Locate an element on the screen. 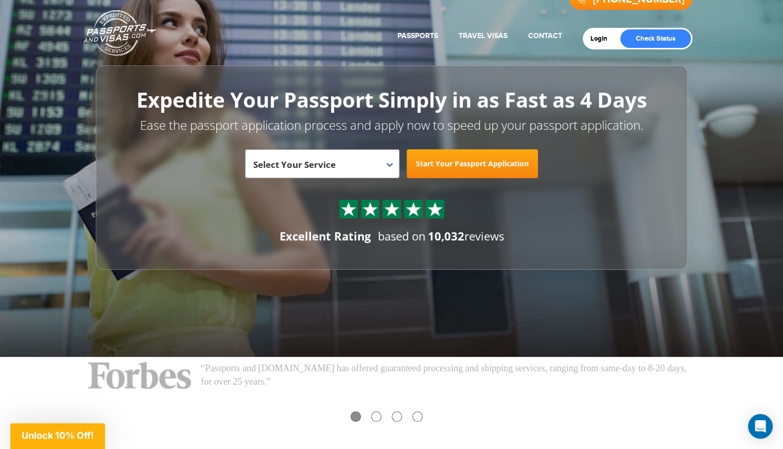  span: Unlock 10% Off! is located at coordinates (58, 435).